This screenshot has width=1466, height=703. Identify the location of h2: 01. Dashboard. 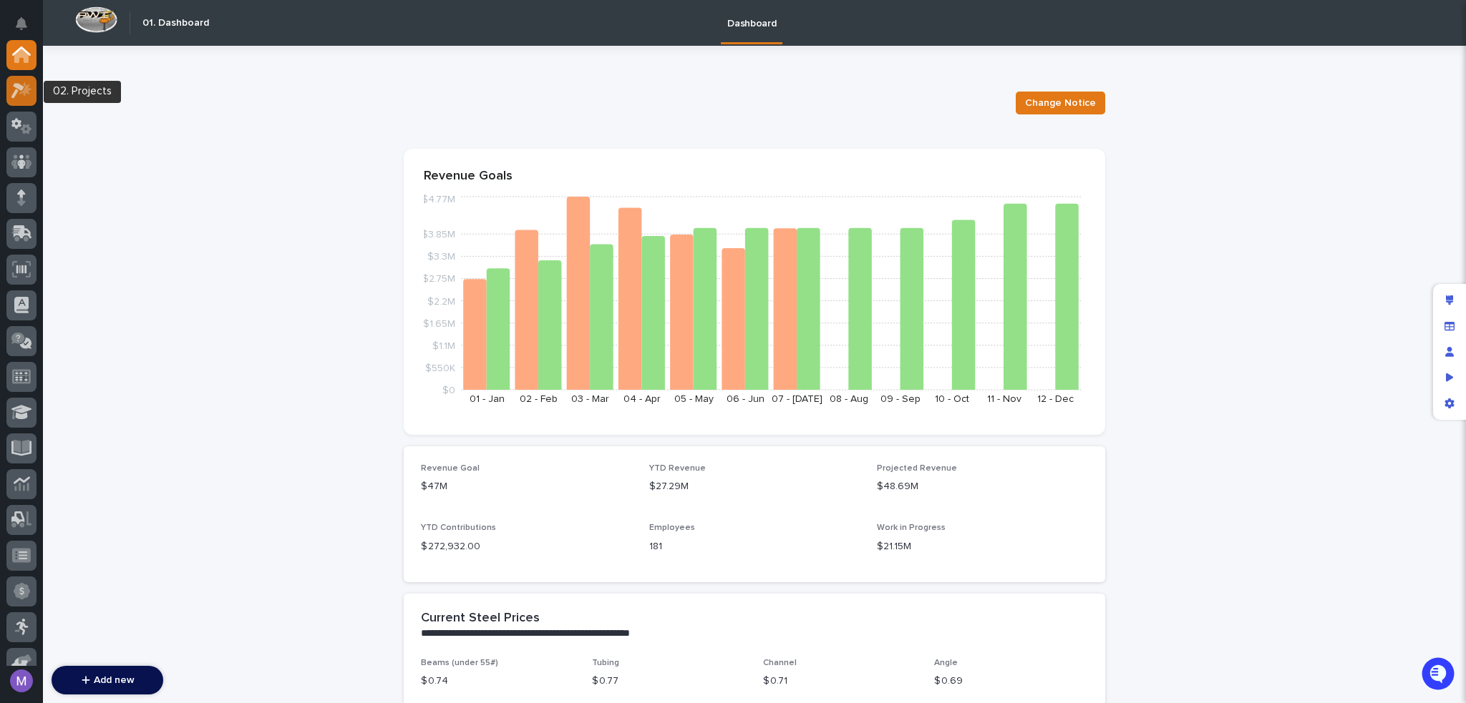
(175, 23).